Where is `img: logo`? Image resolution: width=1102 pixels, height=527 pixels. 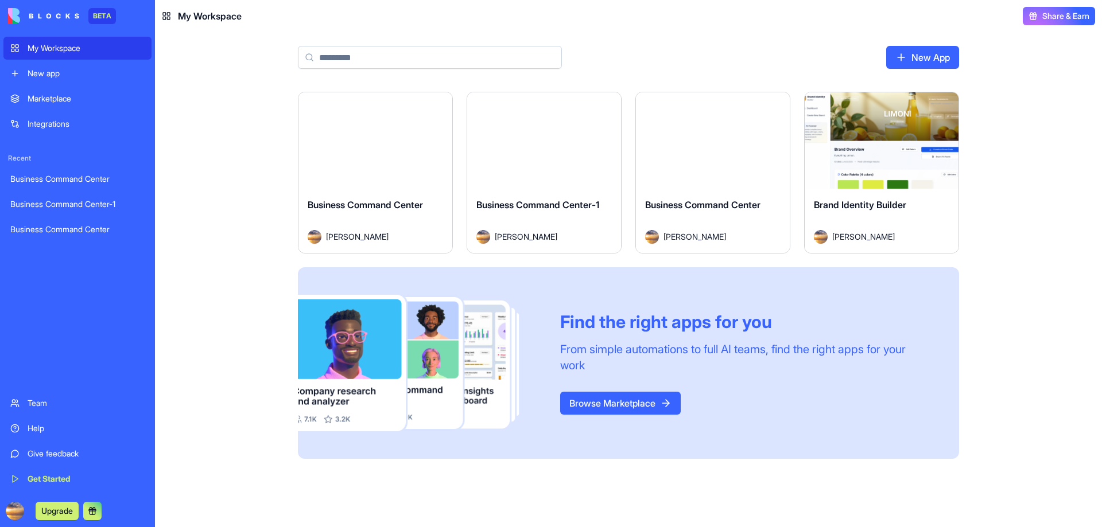 img: logo is located at coordinates (44, 16).